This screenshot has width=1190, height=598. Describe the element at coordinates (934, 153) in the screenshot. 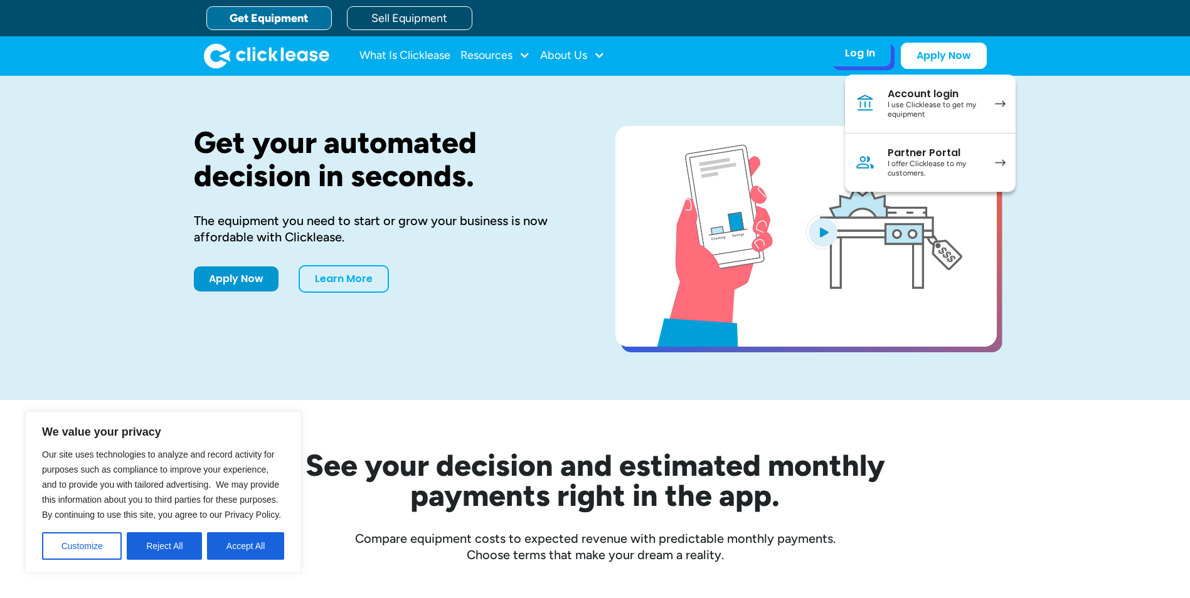

I see `div: Partner Portal` at that location.